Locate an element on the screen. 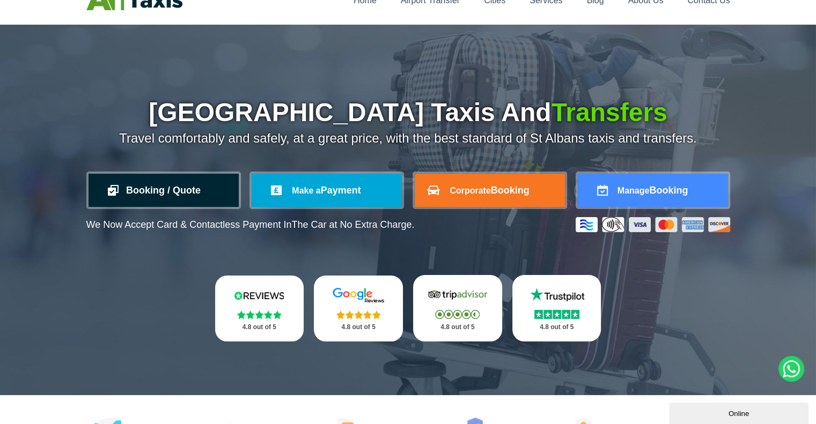 The image size is (816, 424). a: ManageBooking is located at coordinates (653, 190).